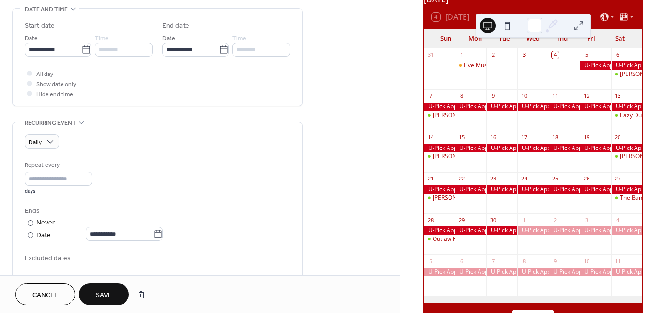 Image resolution: width=666 pixels, height=313 pixels. Describe the element at coordinates (40, 26) in the screenshot. I see `div: Start date` at that location.